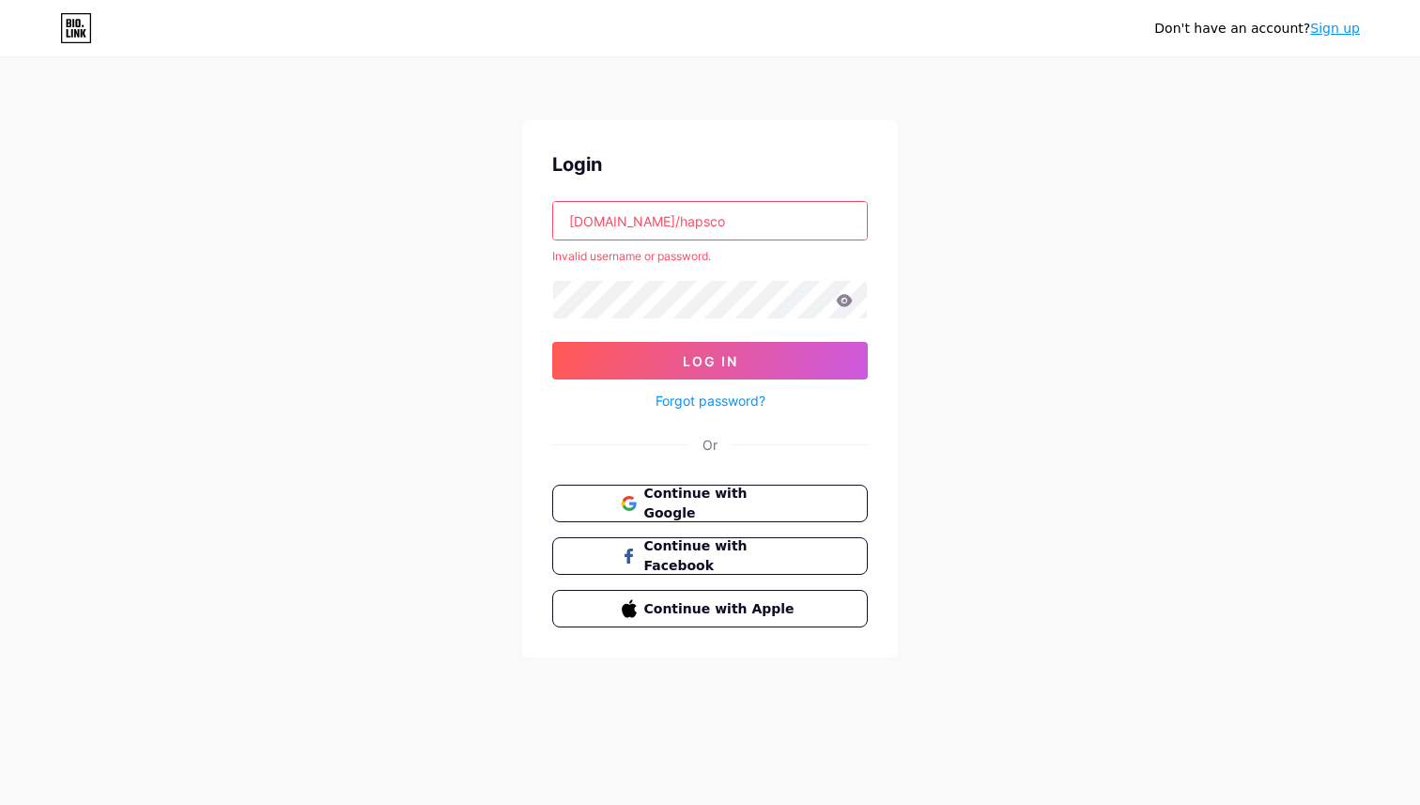 Image resolution: width=1420 pixels, height=805 pixels. Describe the element at coordinates (710, 256) in the screenshot. I see `div: Invalid username or password.` at that location.